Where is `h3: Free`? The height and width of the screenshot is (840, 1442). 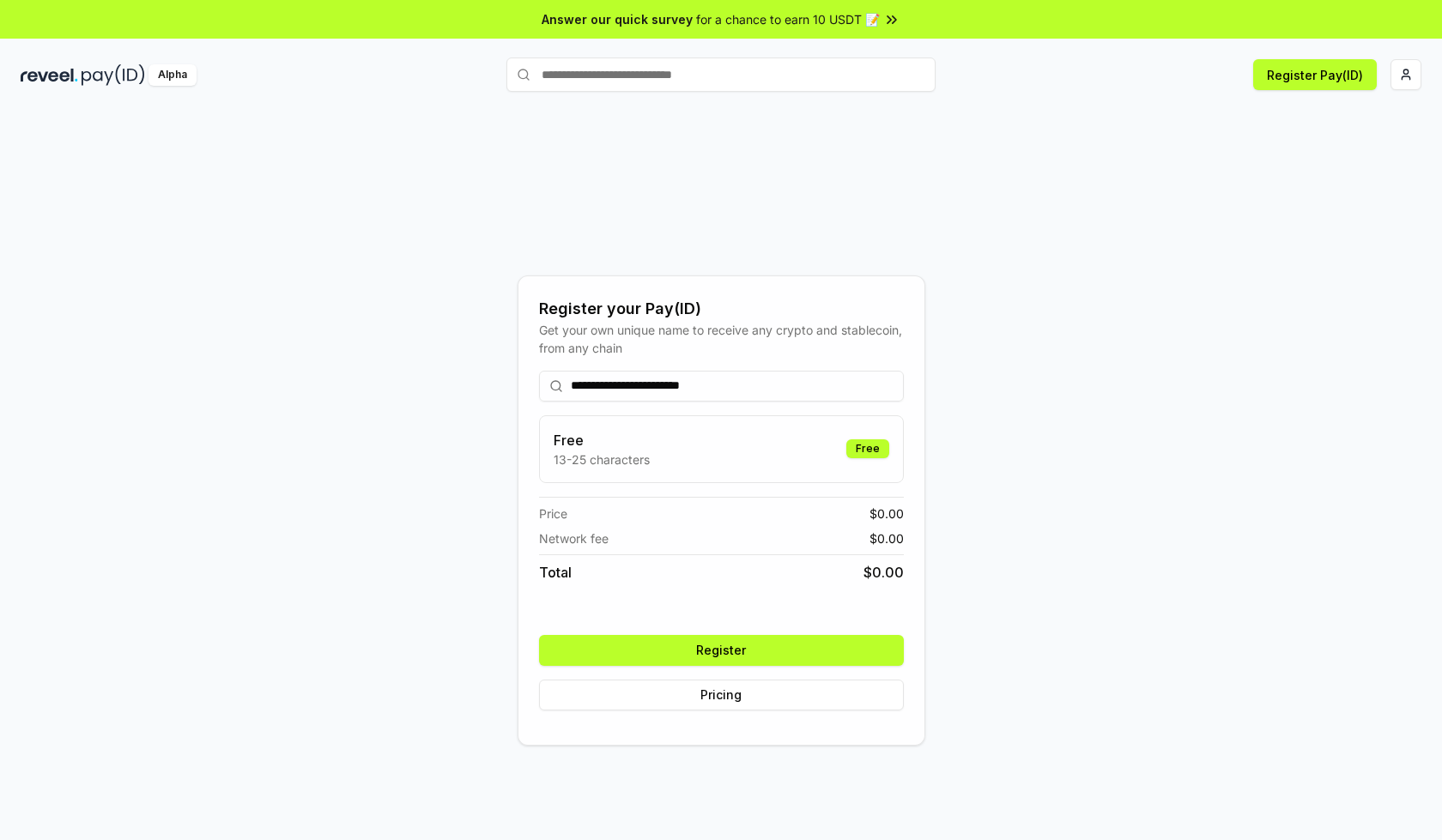
h3: Free is located at coordinates (602, 440).